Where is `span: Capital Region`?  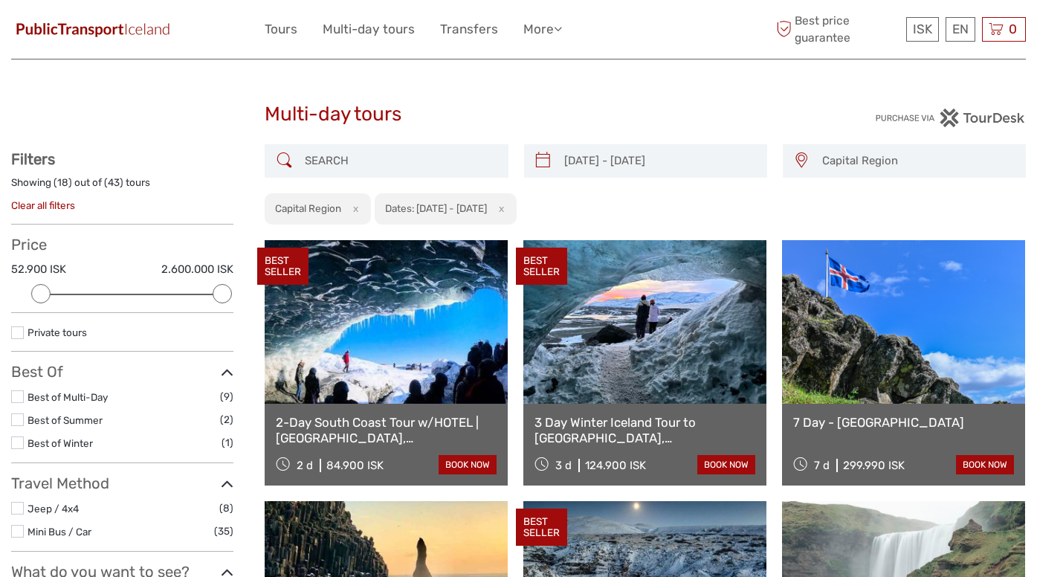
span: Capital Region is located at coordinates (917, 161).